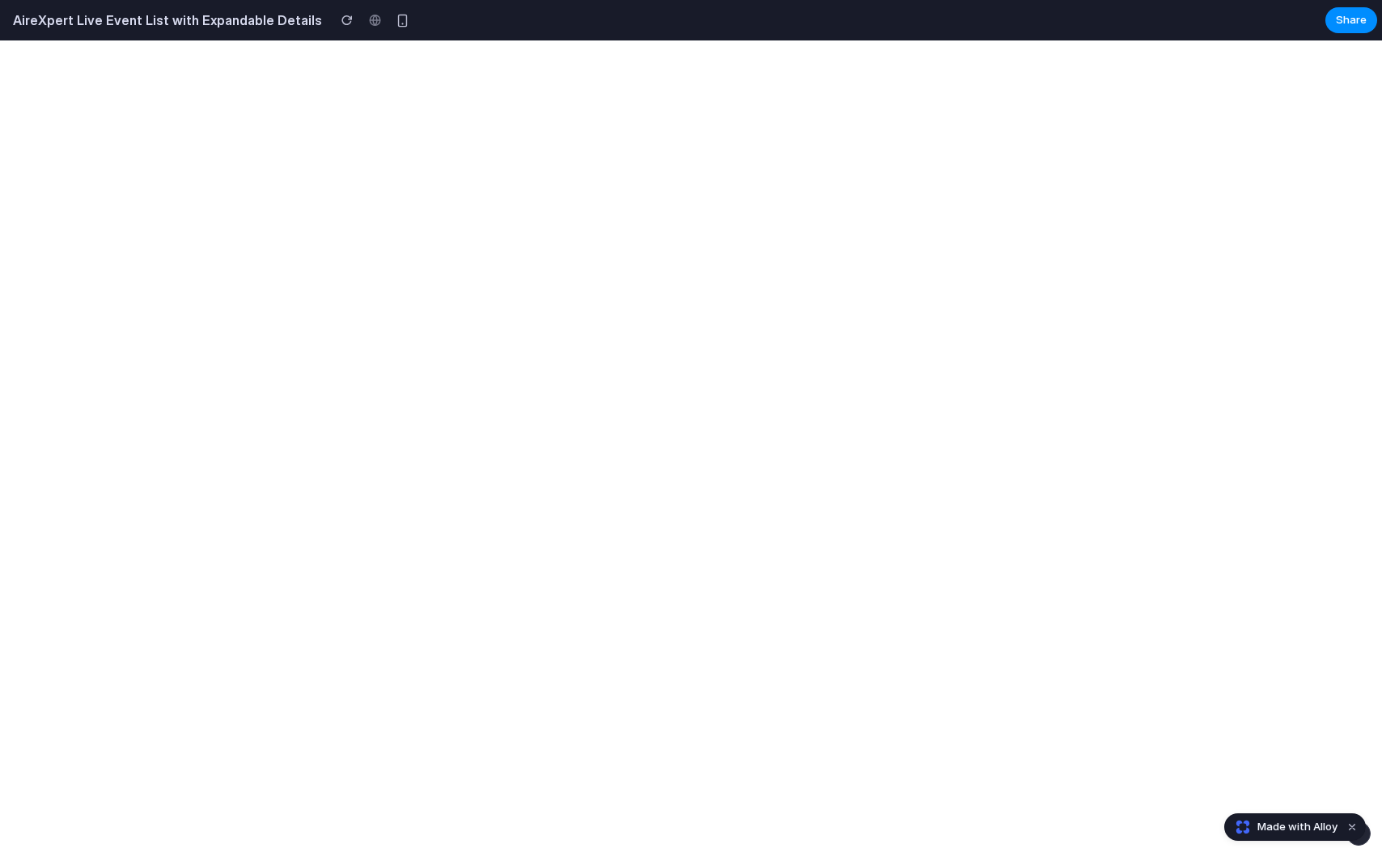 The image size is (1382, 857). What do you see at coordinates (1297, 827) in the screenshot?
I see `span: Made with Alloy` at bounding box center [1297, 827].